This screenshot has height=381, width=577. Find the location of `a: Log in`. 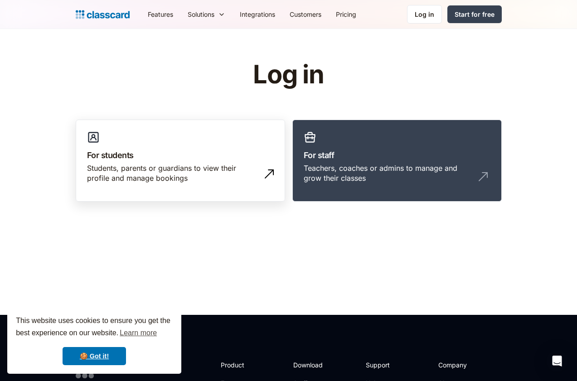

a: Log in is located at coordinates (424, 14).